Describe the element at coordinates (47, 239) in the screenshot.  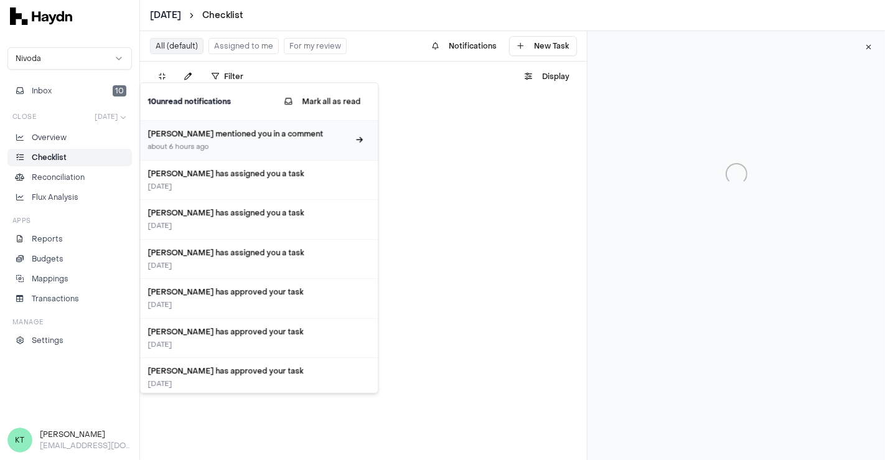
I see `p: Reports` at that location.